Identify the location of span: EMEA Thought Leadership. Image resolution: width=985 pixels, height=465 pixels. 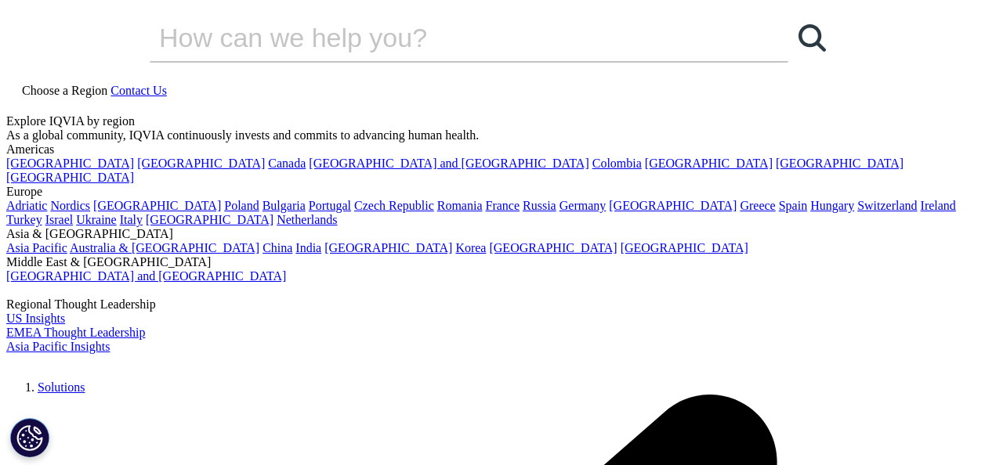
(75, 332).